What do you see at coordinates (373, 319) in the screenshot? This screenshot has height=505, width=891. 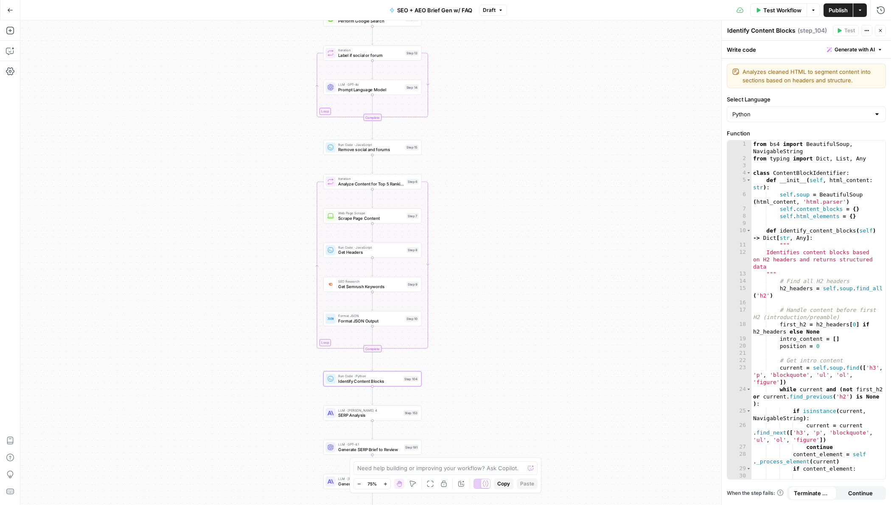 I see `div: Format JSONFormat JSON OutputStep 10` at bounding box center [373, 319].